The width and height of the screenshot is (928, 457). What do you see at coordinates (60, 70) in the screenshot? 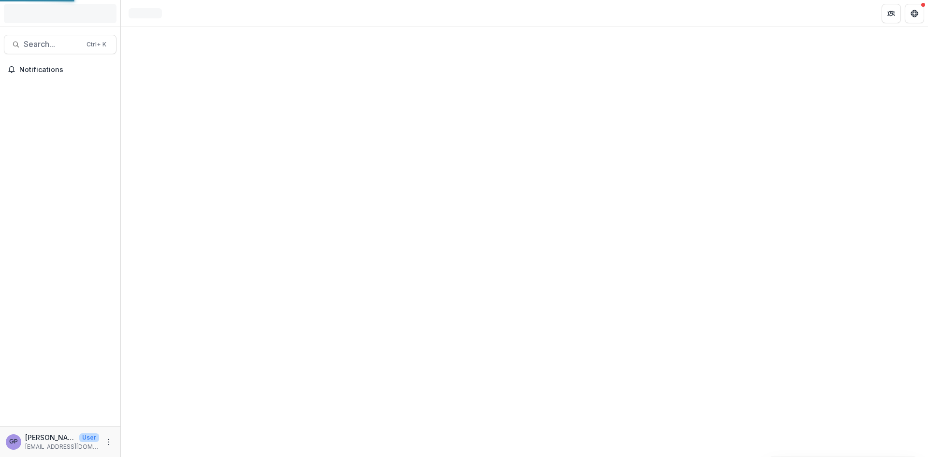
I see `button: Notifications` at bounding box center [60, 70].